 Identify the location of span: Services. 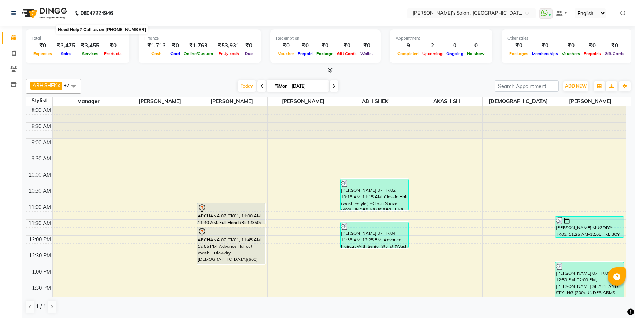
(90, 54).